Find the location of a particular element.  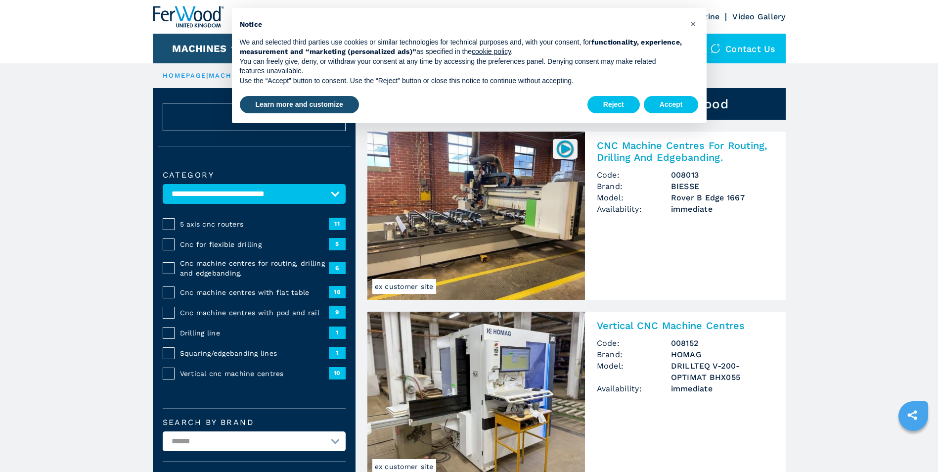

span: 11 is located at coordinates (337, 224).